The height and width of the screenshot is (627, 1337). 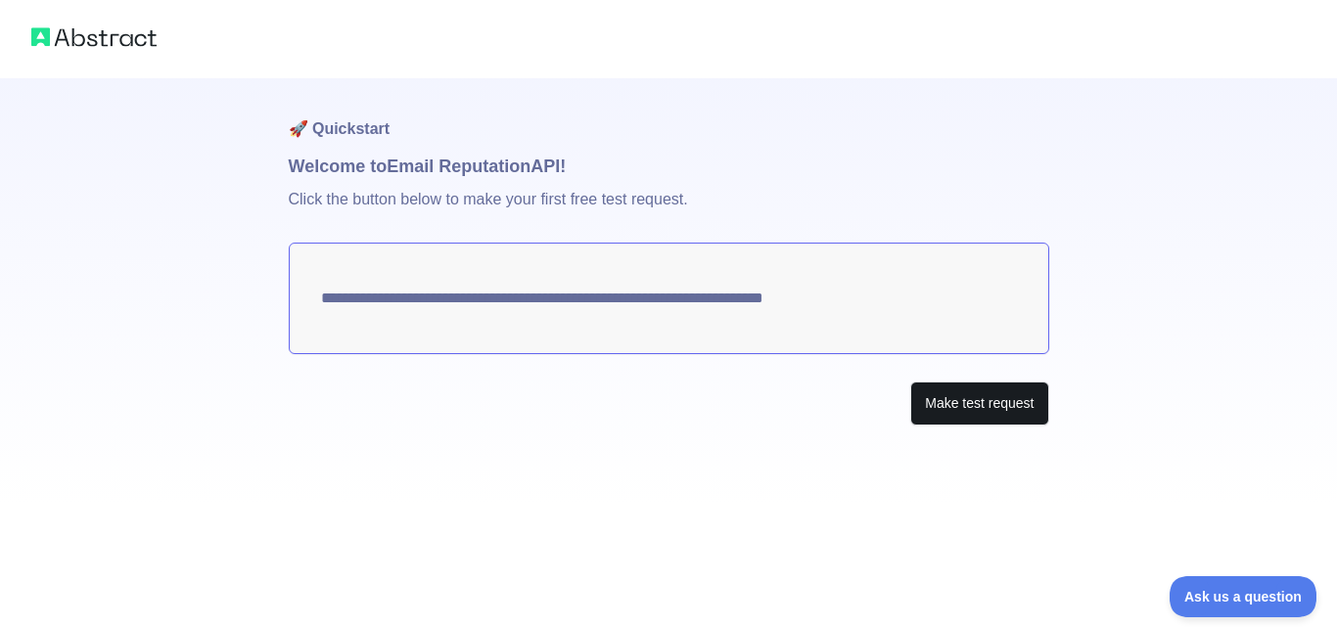 I want to click on h1: 🚀 Quickstart, so click(x=668, y=115).